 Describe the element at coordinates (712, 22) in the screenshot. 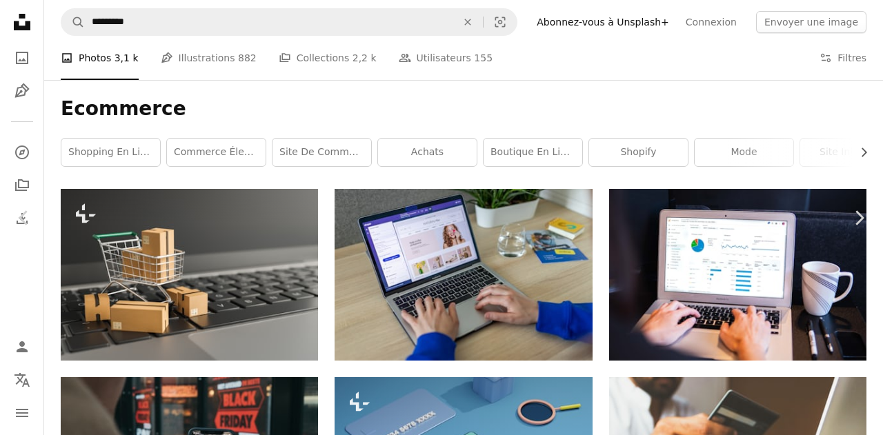

I see `a: Connexion` at that location.